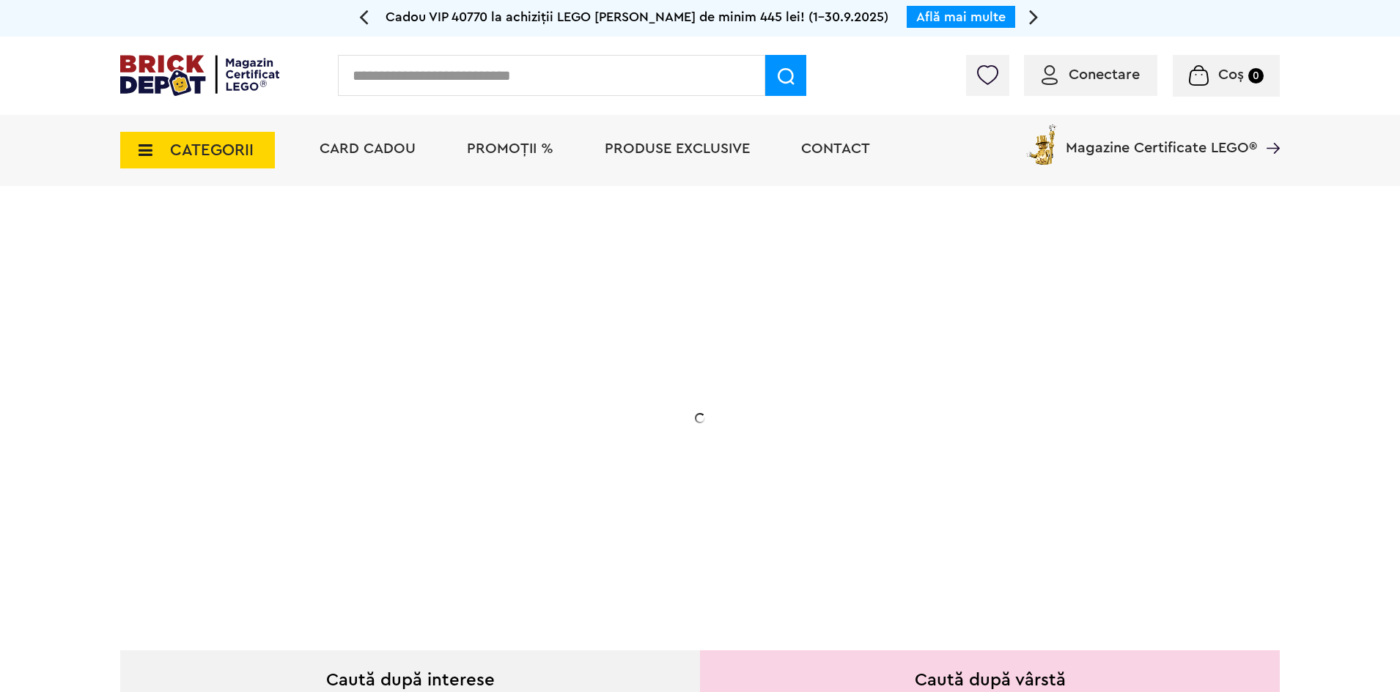  I want to click on a: Contact, so click(835, 149).